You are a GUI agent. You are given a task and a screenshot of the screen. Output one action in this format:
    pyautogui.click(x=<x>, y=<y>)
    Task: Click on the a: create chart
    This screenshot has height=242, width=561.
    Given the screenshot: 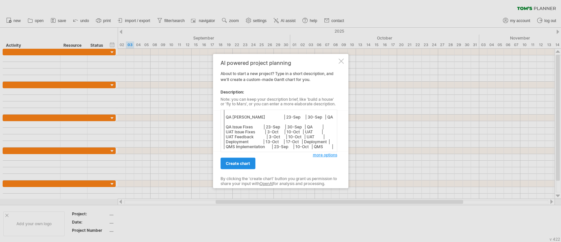 What is the action you would take?
    pyautogui.click(x=238, y=163)
    